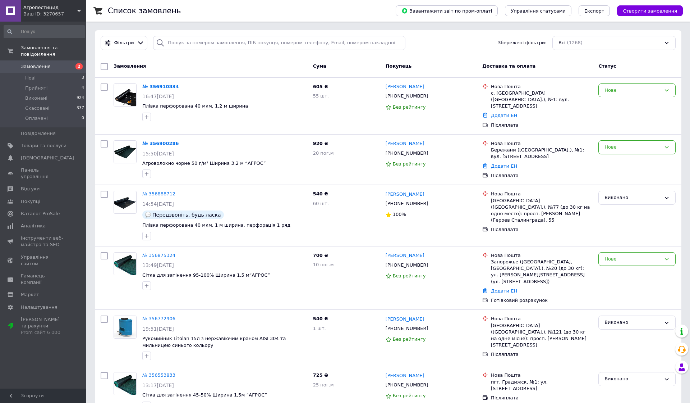 This screenshot has width=690, height=403. What do you see at coordinates (205, 394) in the screenshot?
I see `a: Сітка для затінення 45-50% Ширина 1,5м “AГРОС”` at bounding box center [205, 394].